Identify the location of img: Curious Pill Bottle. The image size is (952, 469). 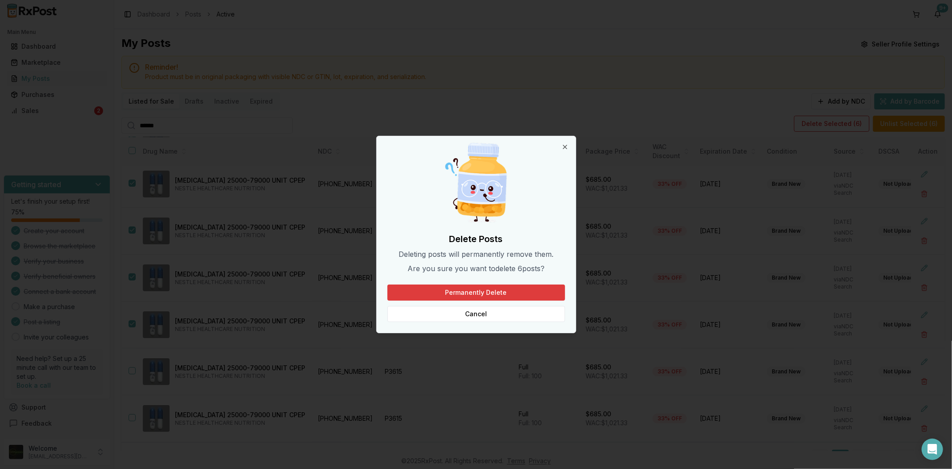
(476, 183).